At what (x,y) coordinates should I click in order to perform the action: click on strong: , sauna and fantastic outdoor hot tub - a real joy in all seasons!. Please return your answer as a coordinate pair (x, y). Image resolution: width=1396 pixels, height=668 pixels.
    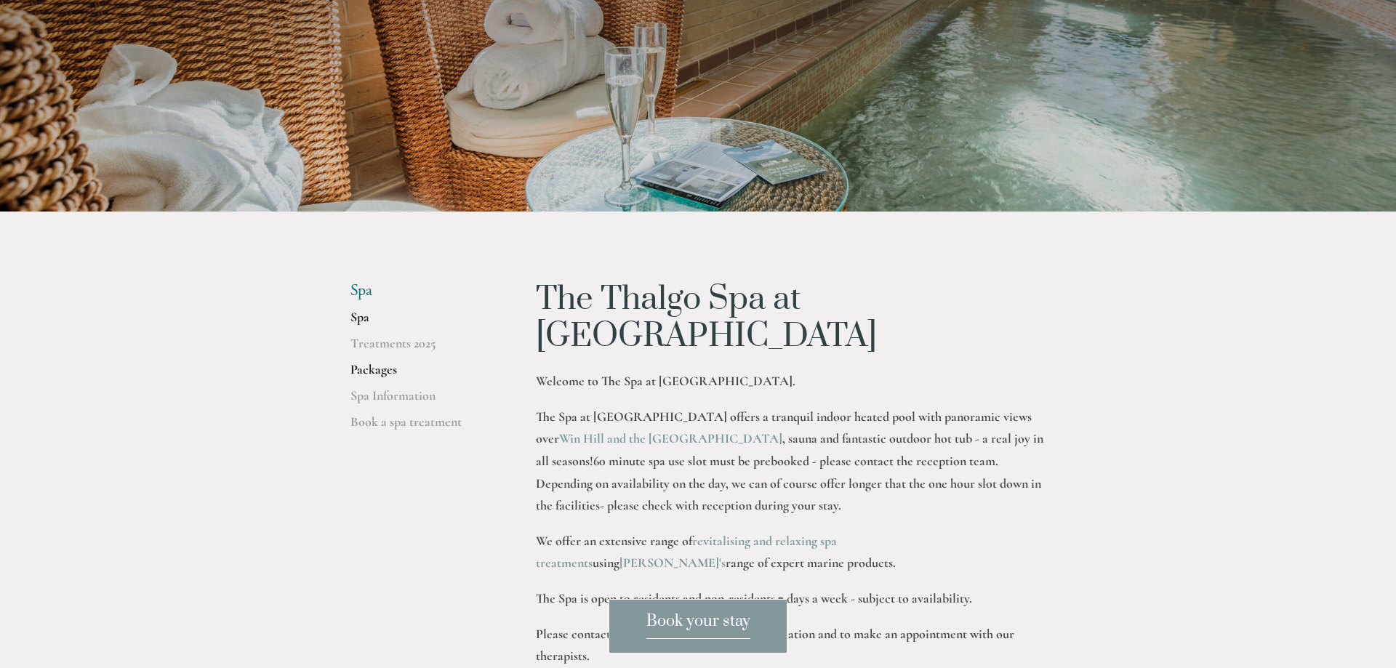
    Looking at the image, I should click on (791, 449).